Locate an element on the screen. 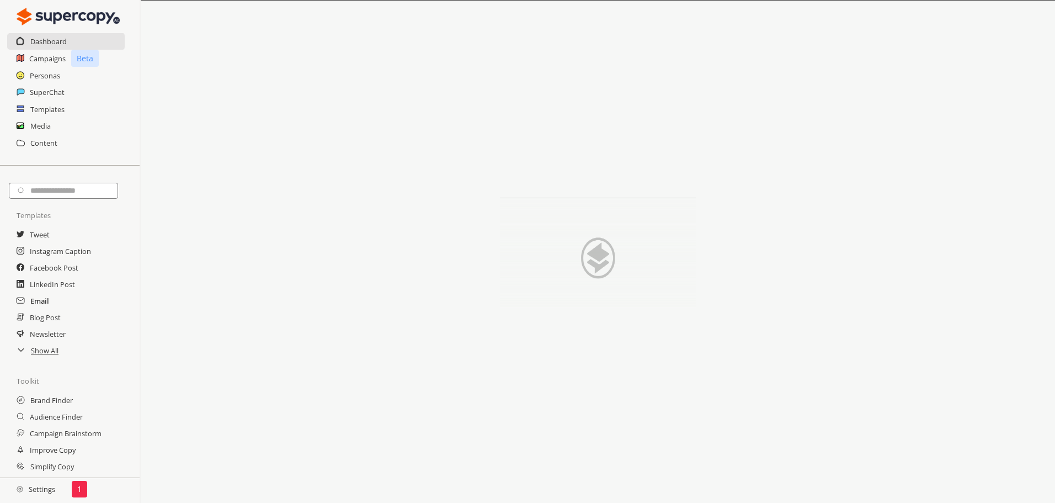 This screenshot has width=1055, height=503. h2: SuperChat is located at coordinates (47, 92).